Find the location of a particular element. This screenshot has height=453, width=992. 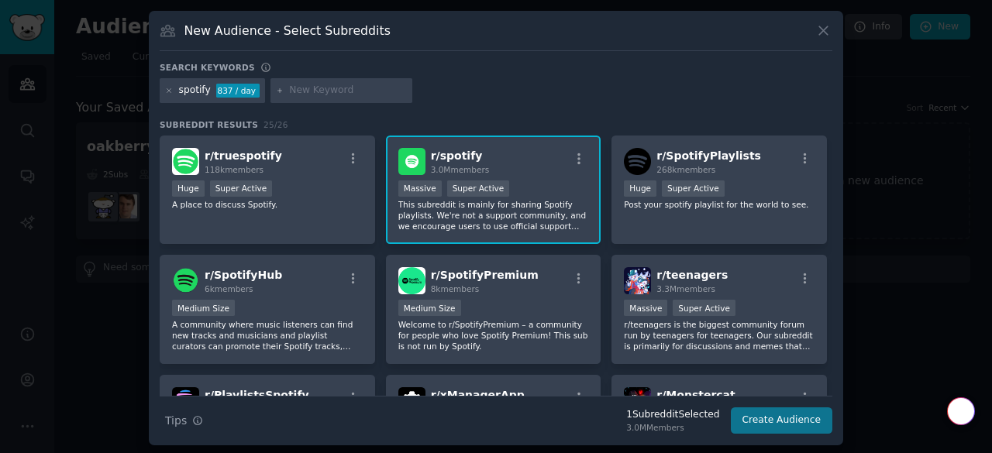

span: r/ spotify is located at coordinates (456, 156).